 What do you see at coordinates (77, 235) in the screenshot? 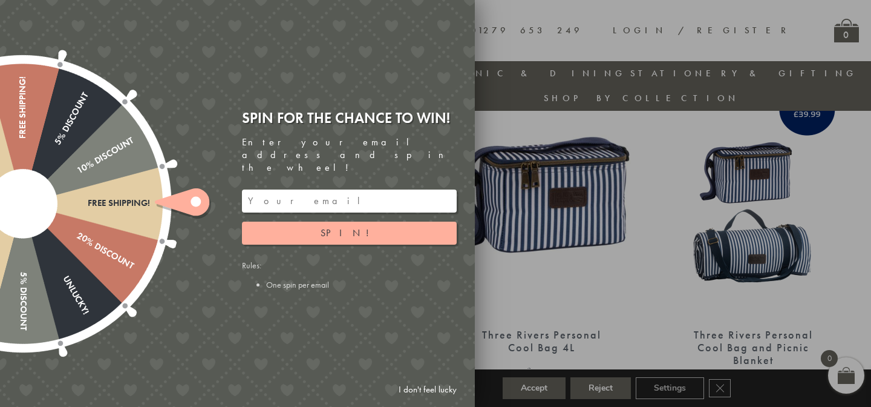
I see `div: 20% Discount` at bounding box center [77, 235].